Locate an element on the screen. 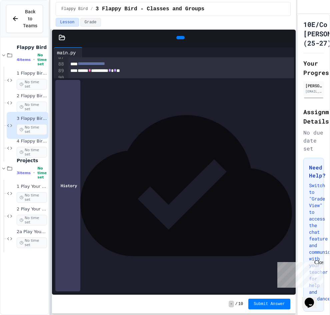 This screenshot has height=315, width=330. span: 1 Flappy Bird - Set Up is located at coordinates (32, 73).